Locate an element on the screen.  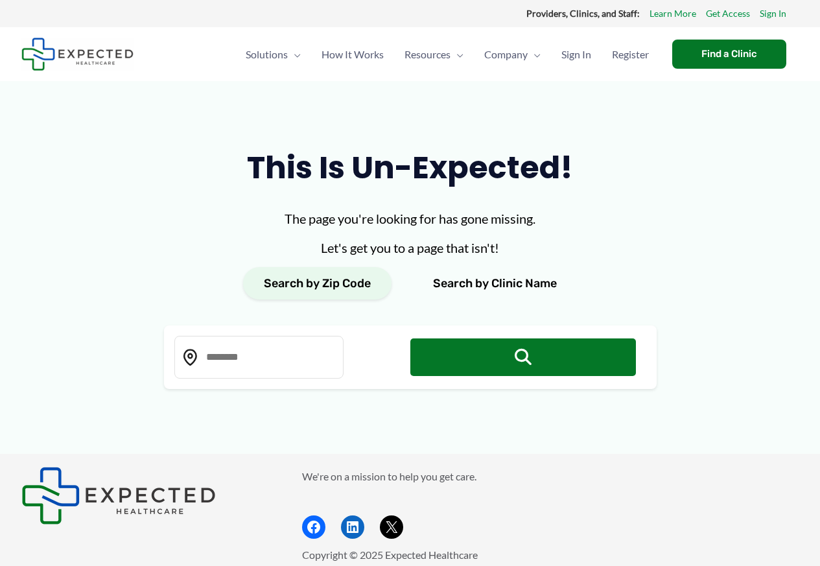
a: CompanyMenu Toggle is located at coordinates (512, 54).